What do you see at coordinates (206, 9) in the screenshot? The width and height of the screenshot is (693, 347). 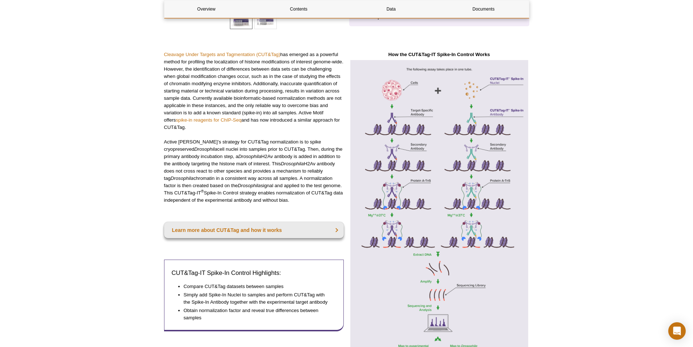 I see `a: Overview` at bounding box center [206, 9].